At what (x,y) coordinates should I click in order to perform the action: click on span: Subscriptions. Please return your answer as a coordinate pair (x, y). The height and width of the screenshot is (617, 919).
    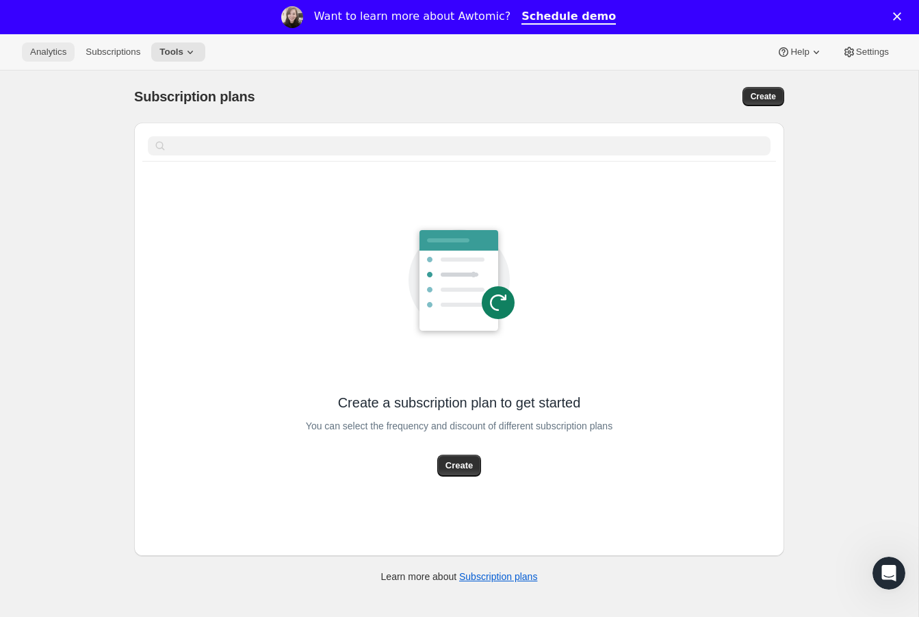
    Looking at the image, I should click on (113, 52).